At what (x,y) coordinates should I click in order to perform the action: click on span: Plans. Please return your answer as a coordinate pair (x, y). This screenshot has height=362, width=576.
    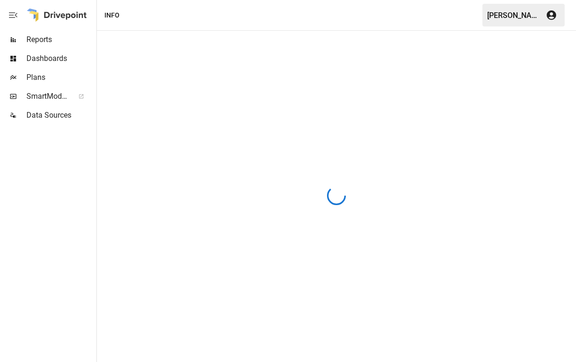
    Looking at the image, I should click on (60, 78).